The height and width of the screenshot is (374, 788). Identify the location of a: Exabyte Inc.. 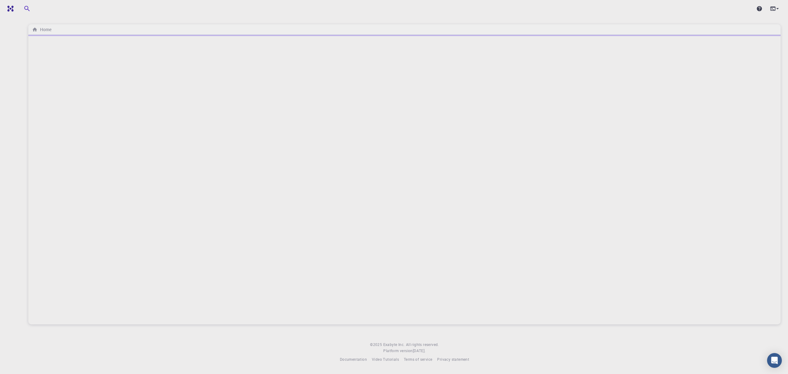
(394, 345).